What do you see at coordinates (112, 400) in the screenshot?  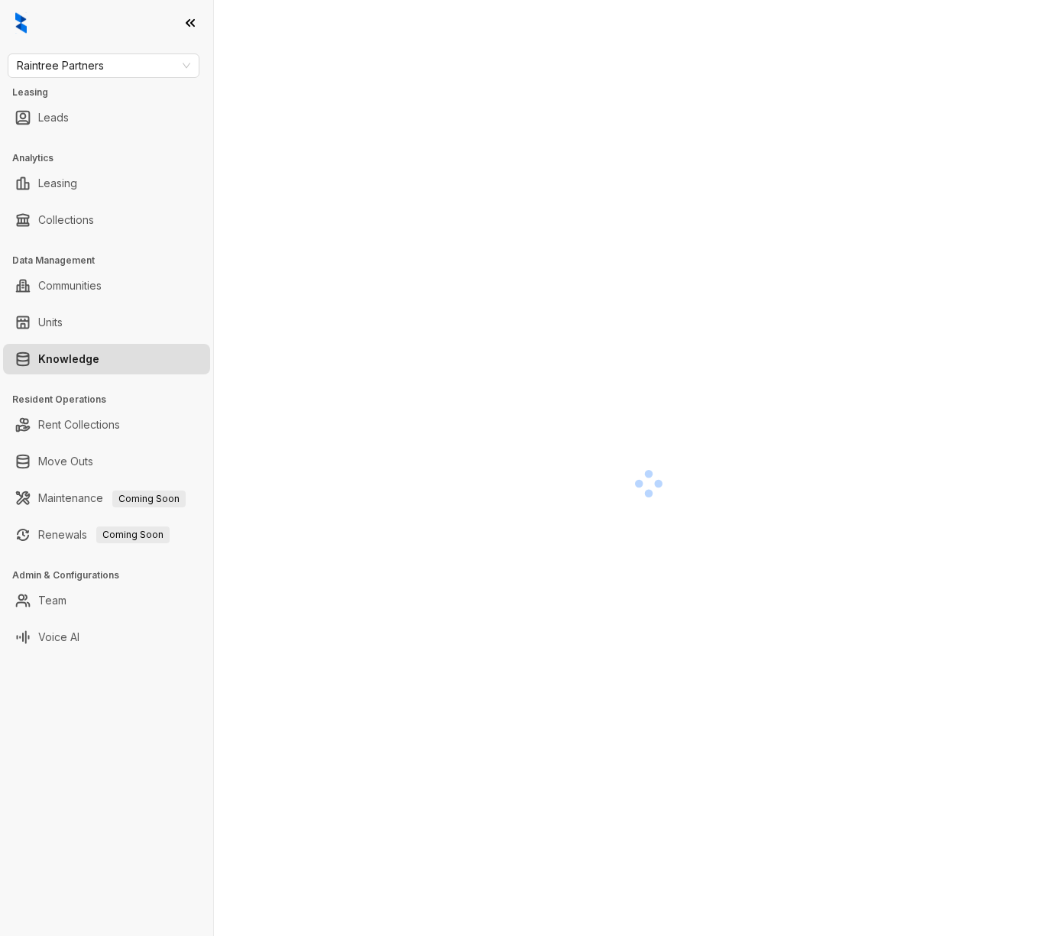 I see `h3: Resident Operations` at bounding box center [112, 400].